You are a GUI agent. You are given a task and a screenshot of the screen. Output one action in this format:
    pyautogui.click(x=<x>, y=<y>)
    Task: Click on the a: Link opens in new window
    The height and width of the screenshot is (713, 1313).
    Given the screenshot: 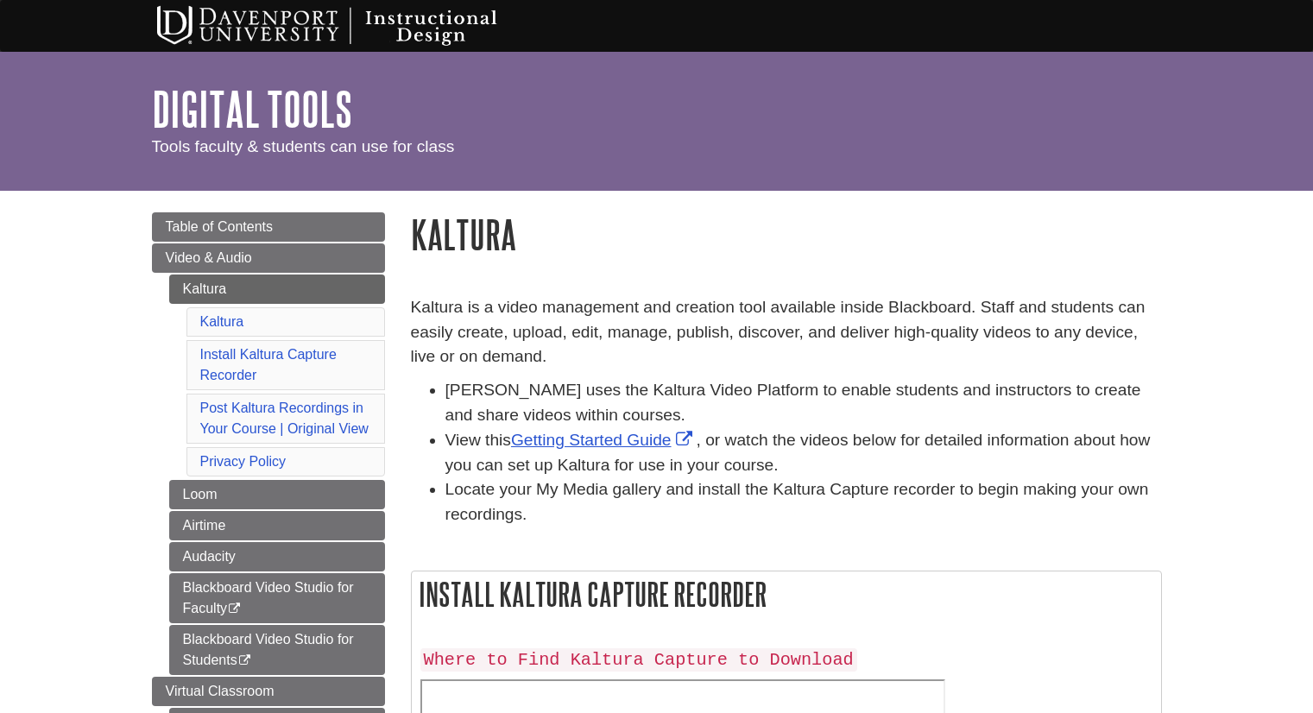 What is the action you would take?
    pyautogui.click(x=604, y=440)
    